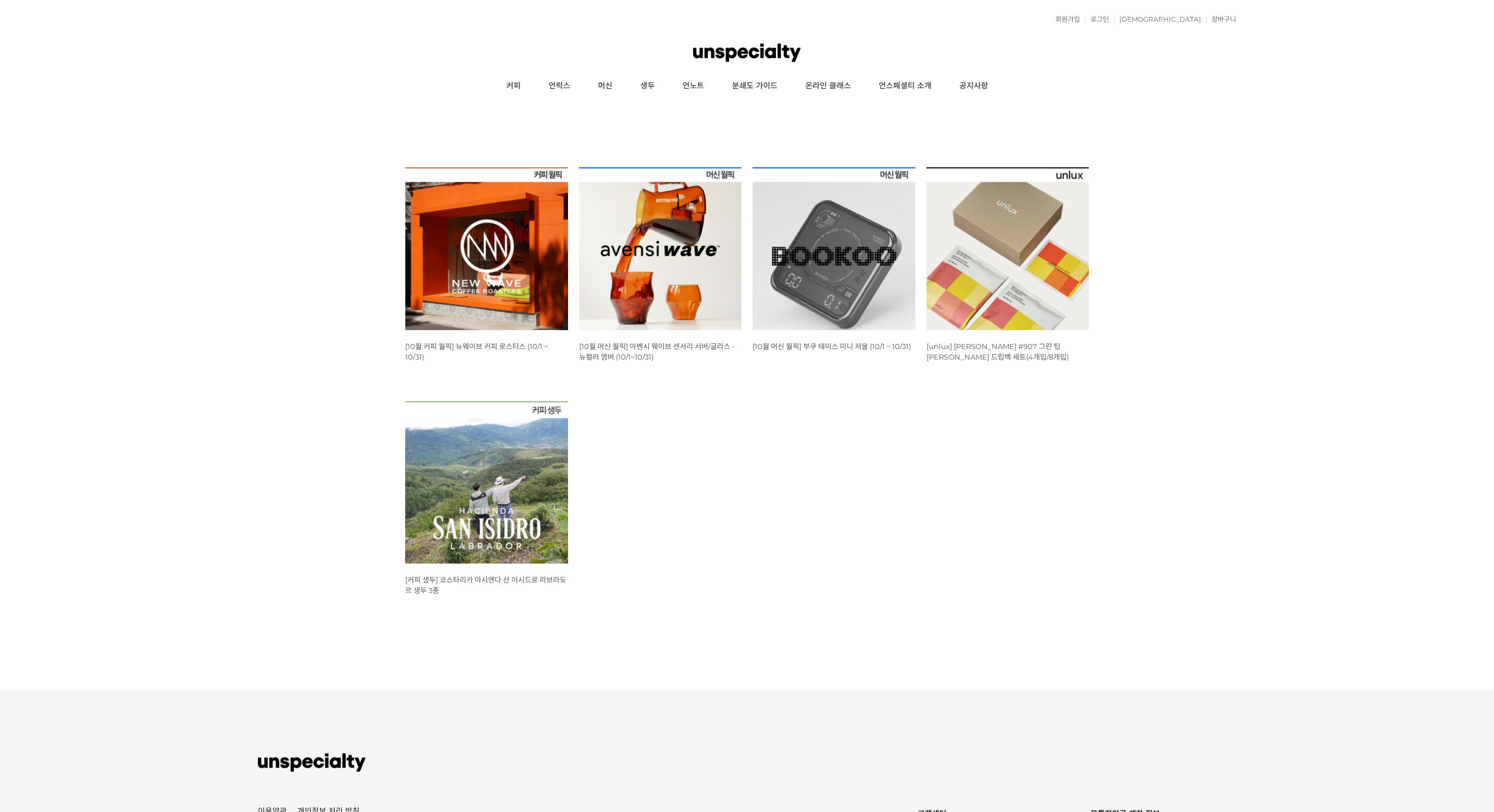 Image resolution: width=1494 pixels, height=812 pixels. Describe the element at coordinates (486, 585) in the screenshot. I see `a: [커피 생두] 코스타리카 아시엔다 산 이시드로 라브라도르 생두 3종` at that location.